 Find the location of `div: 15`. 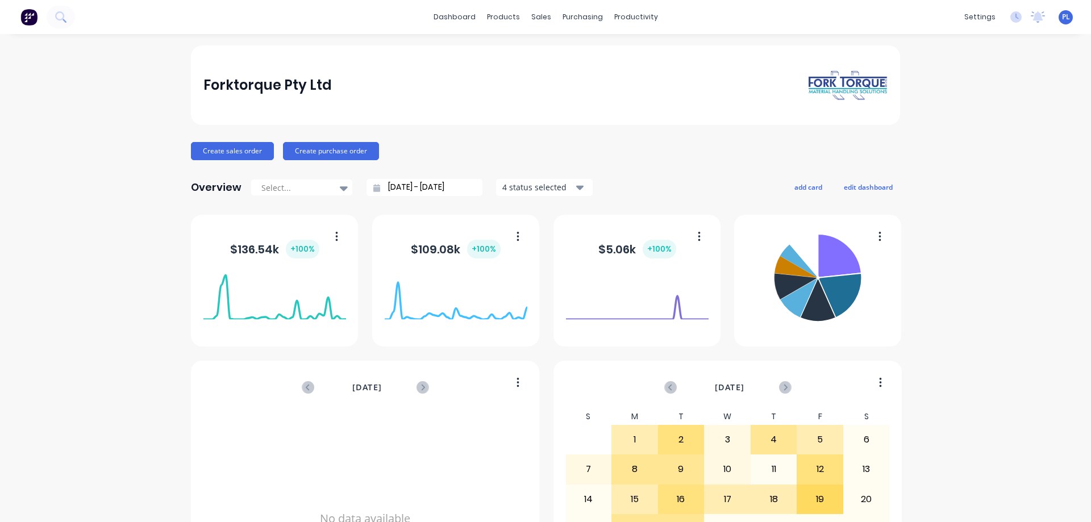

div: 15 is located at coordinates (635, 500).